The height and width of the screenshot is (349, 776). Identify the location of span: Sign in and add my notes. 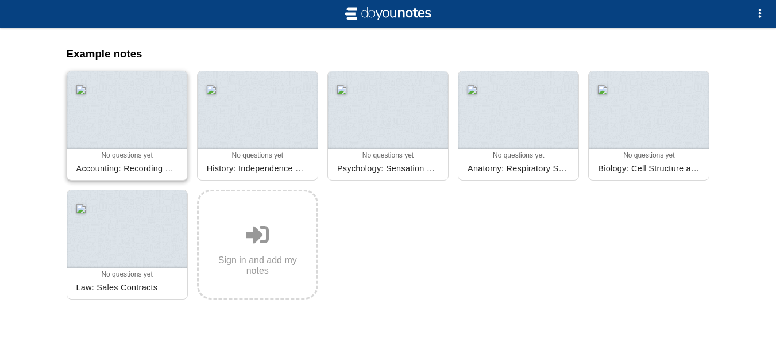
(257, 265).